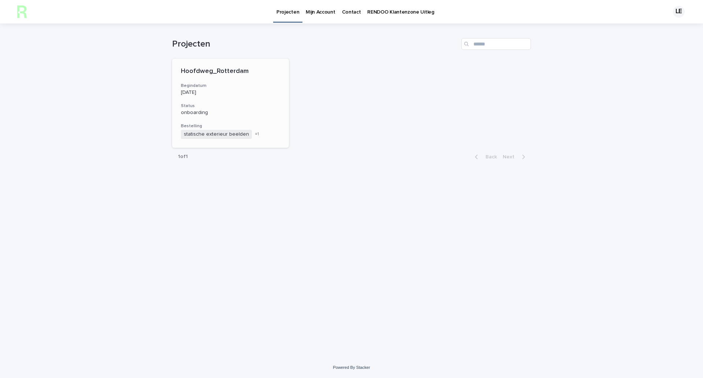  Describe the element at coordinates (230, 86) in the screenshot. I see `h3: Begindatum` at that location.